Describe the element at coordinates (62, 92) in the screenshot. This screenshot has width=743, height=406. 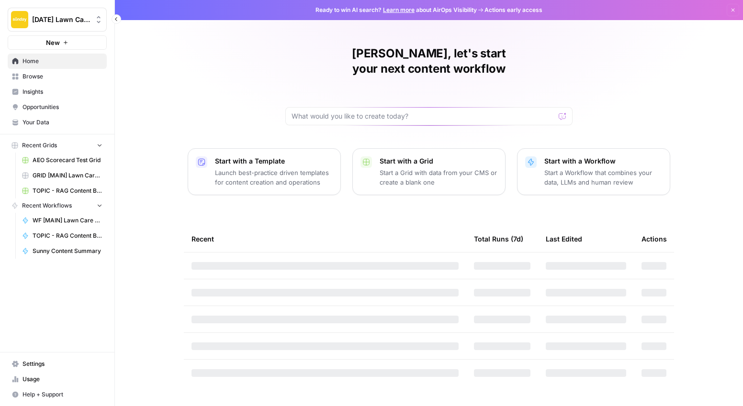
I see `span: Insights` at that location.